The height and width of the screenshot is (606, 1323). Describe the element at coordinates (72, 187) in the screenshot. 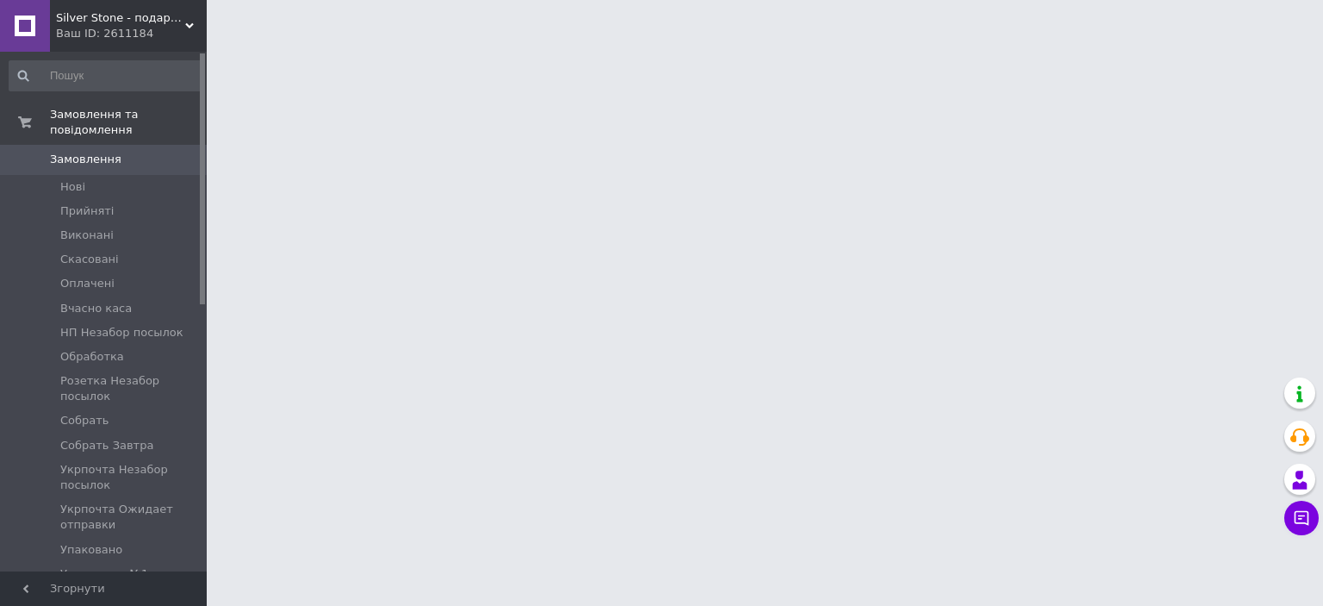

I see `span: Нові` at that location.